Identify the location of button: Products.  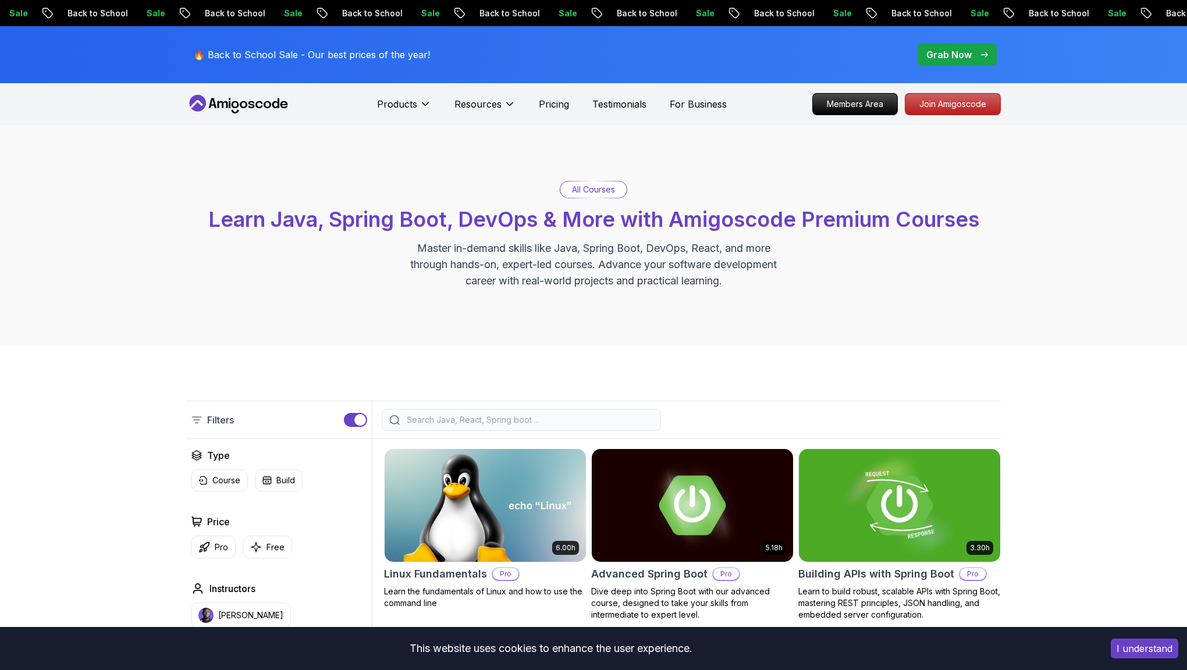
(404, 109).